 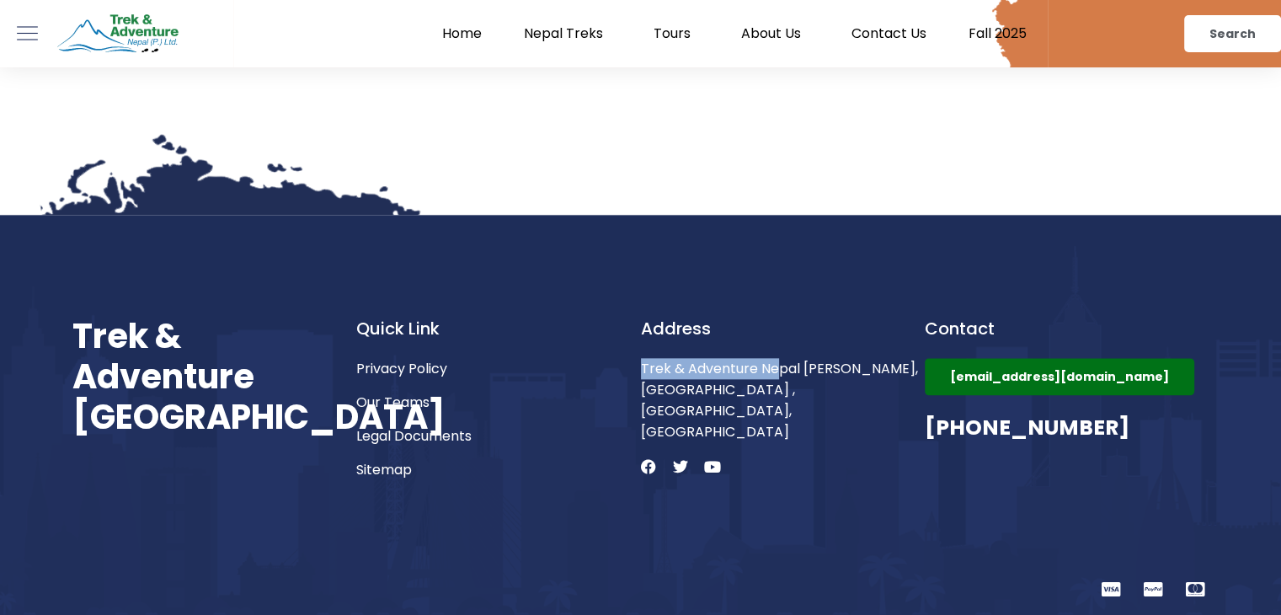 What do you see at coordinates (1233, 34) in the screenshot?
I see `a: Search` at bounding box center [1233, 34].